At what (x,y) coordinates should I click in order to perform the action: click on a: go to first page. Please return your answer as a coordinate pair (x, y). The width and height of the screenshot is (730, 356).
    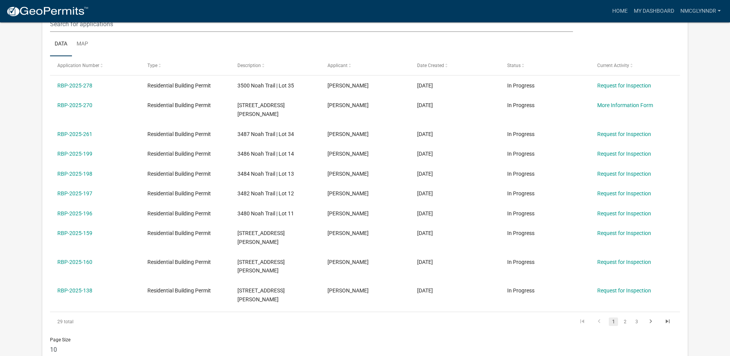
    Looking at the image, I should click on (583, 321).